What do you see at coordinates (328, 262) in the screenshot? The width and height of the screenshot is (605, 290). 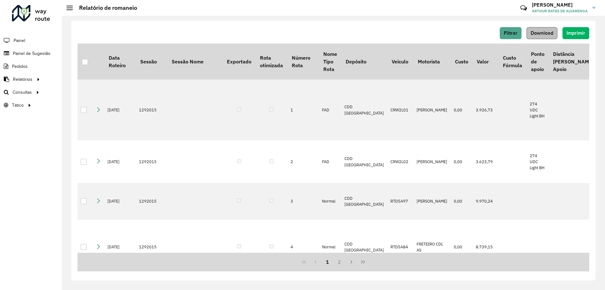 I see `button: 1` at bounding box center [328, 262].